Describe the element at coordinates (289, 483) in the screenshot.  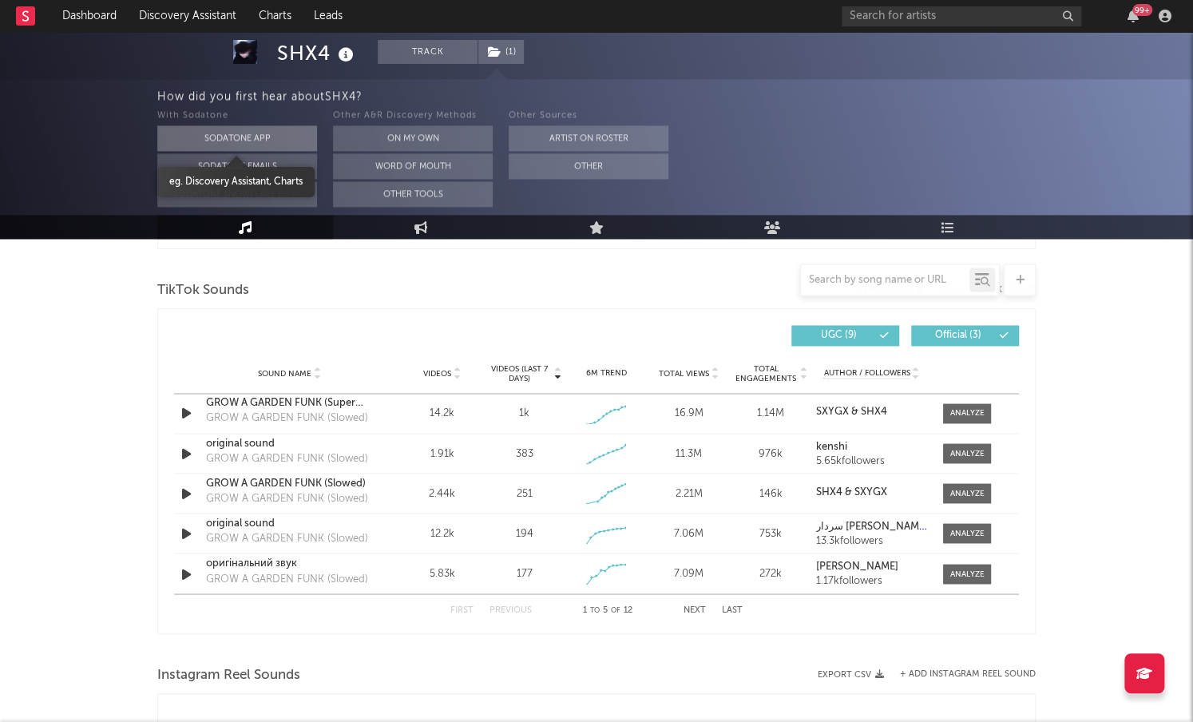
I see `a: GROW A GARDEN FUNK (Slowed)` at that location.